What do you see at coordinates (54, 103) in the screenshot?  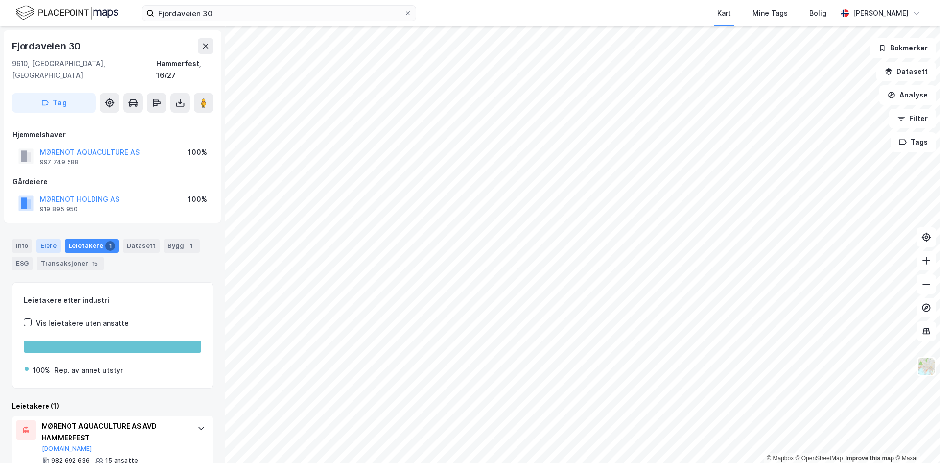 I see `button: Tag` at bounding box center [54, 103].